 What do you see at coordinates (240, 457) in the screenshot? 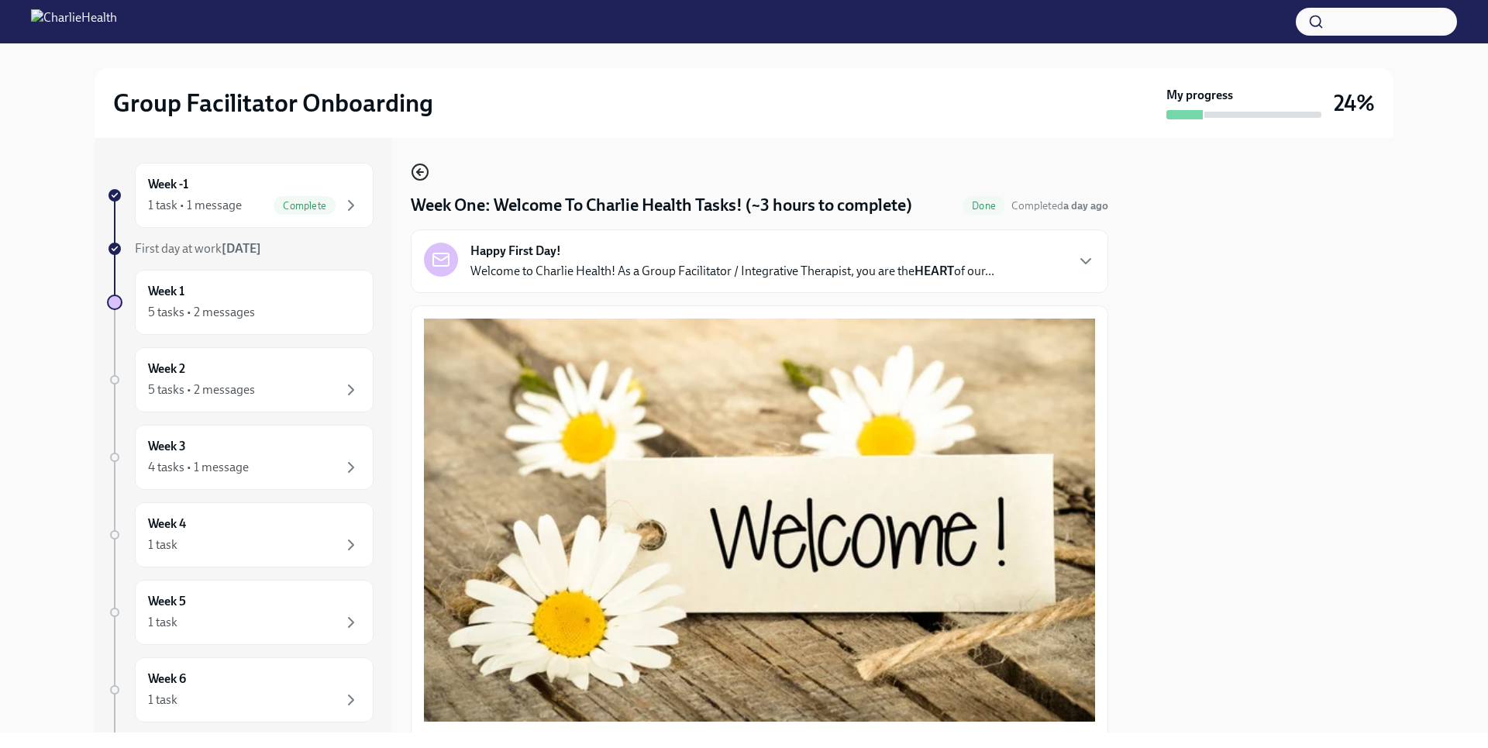
I see `a: Week 34 tasks • 1 message` at bounding box center [240, 457].